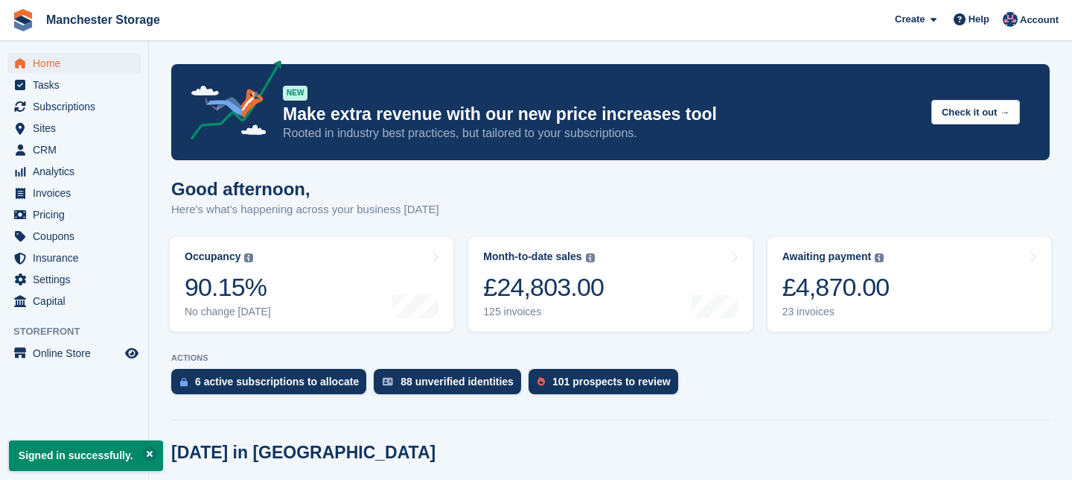 This screenshot has width=1072, height=480. Describe the element at coordinates (103, 19) in the screenshot. I see `a: Manchester Storage` at that location.